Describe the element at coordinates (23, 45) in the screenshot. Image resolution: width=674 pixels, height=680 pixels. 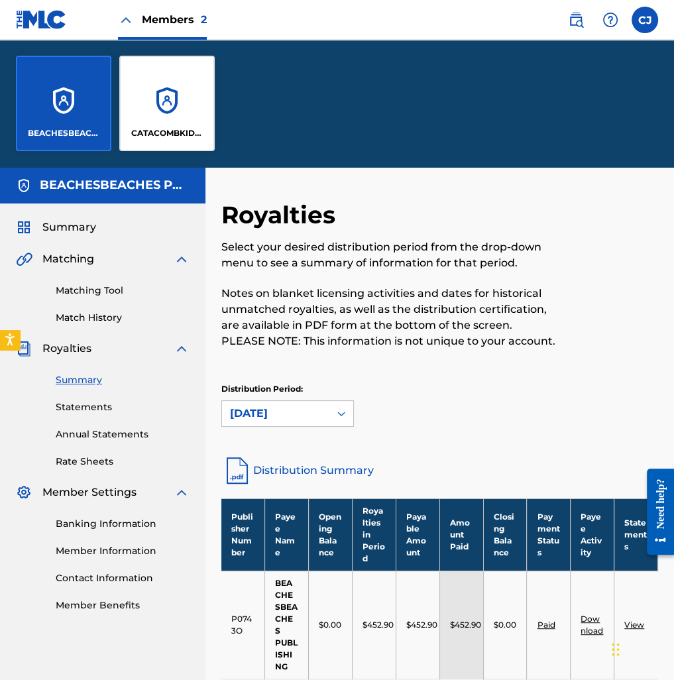
I see `div: Need help?` at that location.